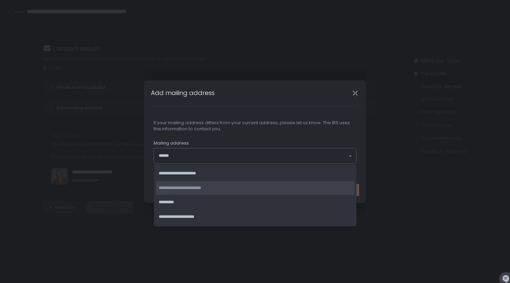  I want to click on span: Mailing address, so click(171, 143).